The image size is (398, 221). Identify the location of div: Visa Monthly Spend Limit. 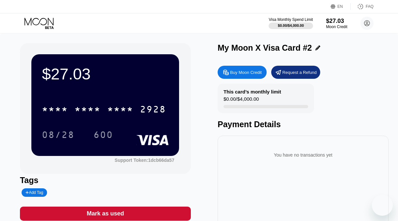
(290, 20).